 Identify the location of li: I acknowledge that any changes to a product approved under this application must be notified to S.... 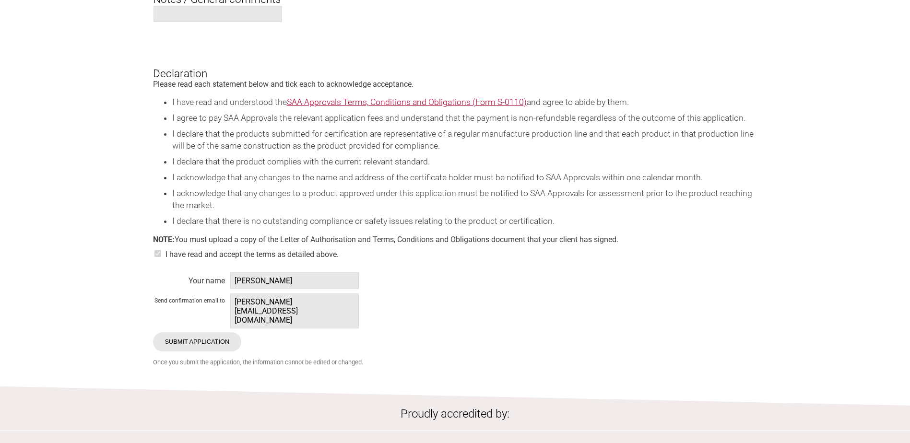
(465, 200).